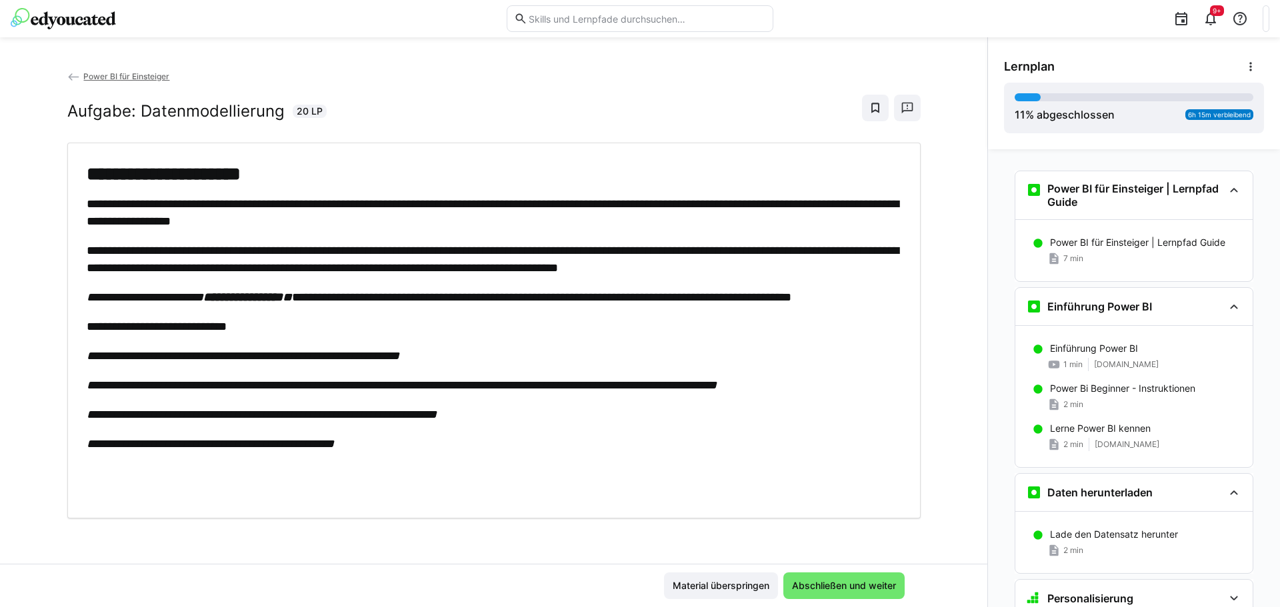 This screenshot has width=1280, height=607. Describe the element at coordinates (1073, 365) in the screenshot. I see `span: 1 min` at that location.